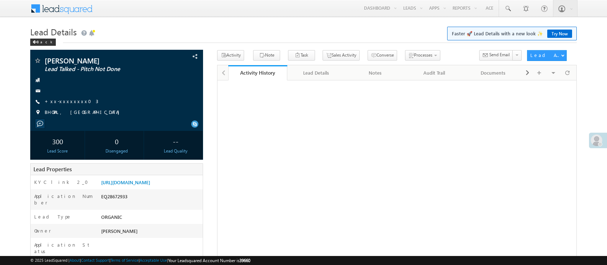 This screenshot has width=607, height=265. What do you see at coordinates (53, 169) in the screenshot?
I see `span: Lead Properties` at bounding box center [53, 169].